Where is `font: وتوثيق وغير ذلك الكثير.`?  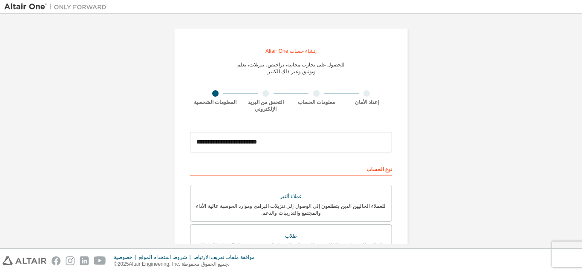
font: وتوثيق وغير ذلك الكثير. is located at coordinates (291, 72).